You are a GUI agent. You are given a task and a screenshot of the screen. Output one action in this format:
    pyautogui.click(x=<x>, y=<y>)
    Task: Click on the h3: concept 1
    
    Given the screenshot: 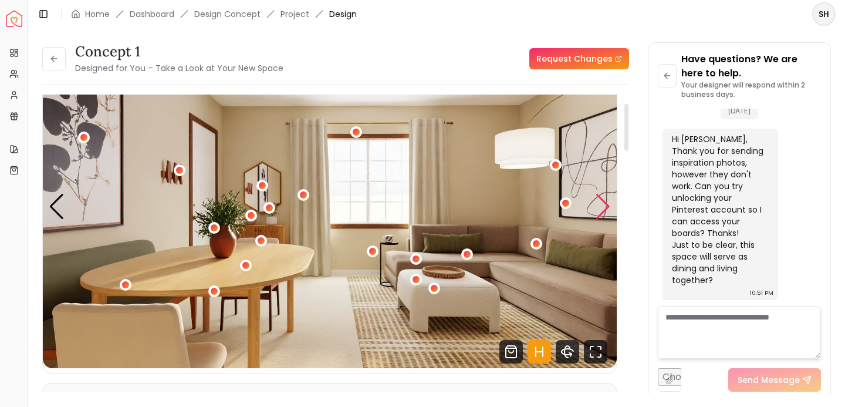 What is the action you would take?
    pyautogui.click(x=179, y=52)
    